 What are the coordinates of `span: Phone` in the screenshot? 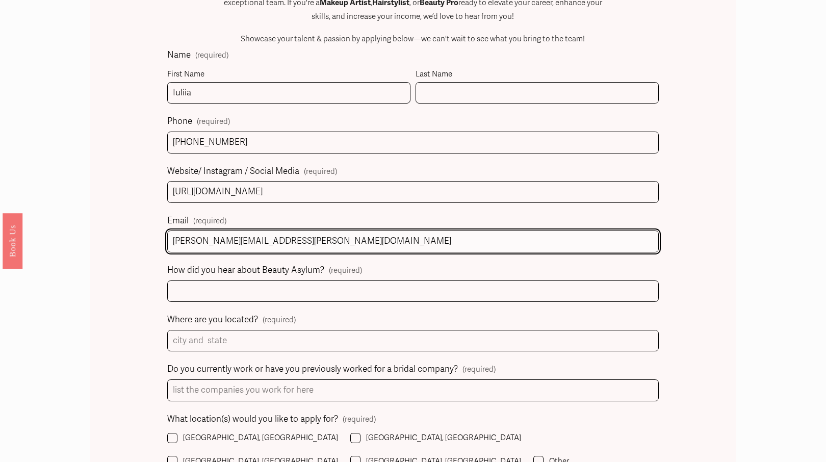 It's located at (179, 121).